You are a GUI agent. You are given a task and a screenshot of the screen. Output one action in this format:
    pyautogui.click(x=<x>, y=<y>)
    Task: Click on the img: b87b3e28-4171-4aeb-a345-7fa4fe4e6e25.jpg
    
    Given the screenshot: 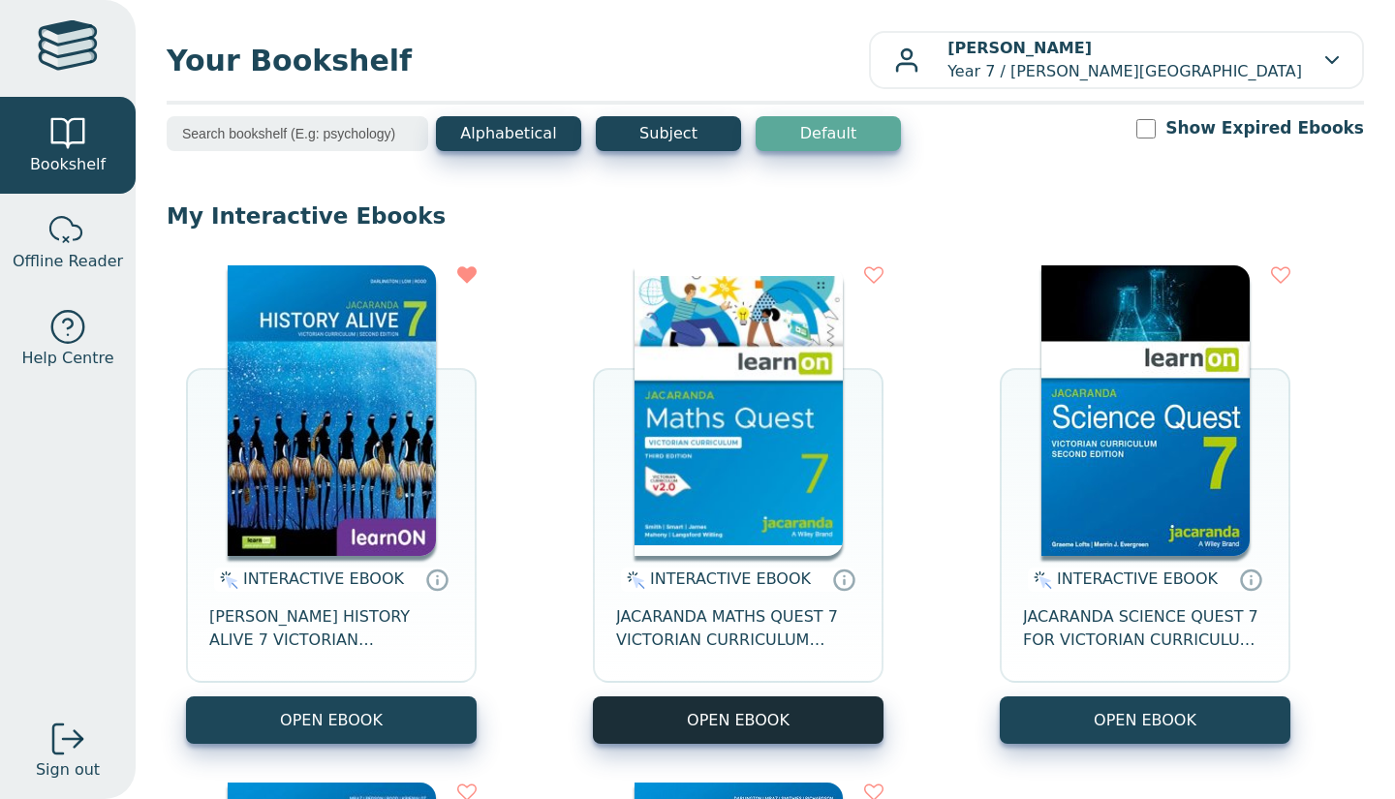 What is the action you would take?
    pyautogui.click(x=738, y=411)
    